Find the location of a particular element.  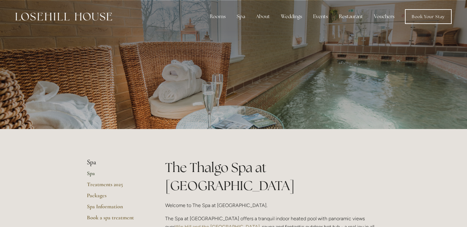

a: Book Your Stay is located at coordinates (429, 17).